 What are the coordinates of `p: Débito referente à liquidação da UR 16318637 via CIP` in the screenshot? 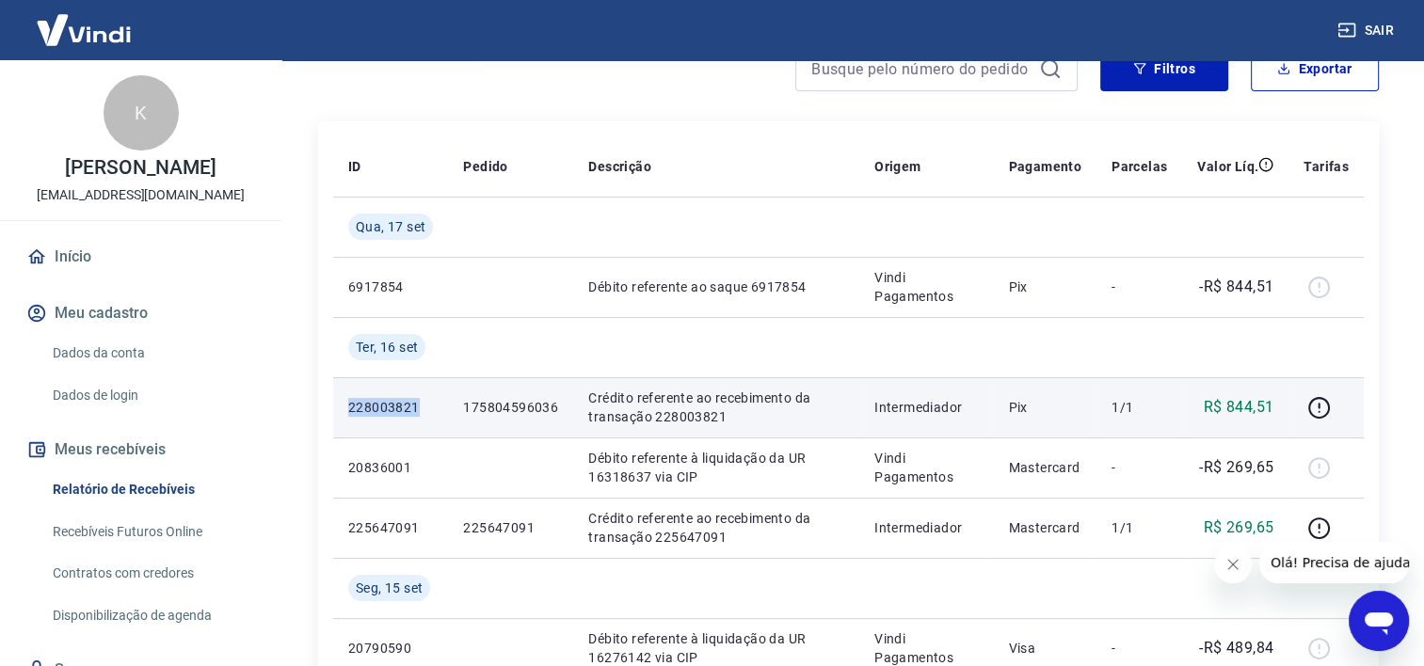 It's located at (716, 468).